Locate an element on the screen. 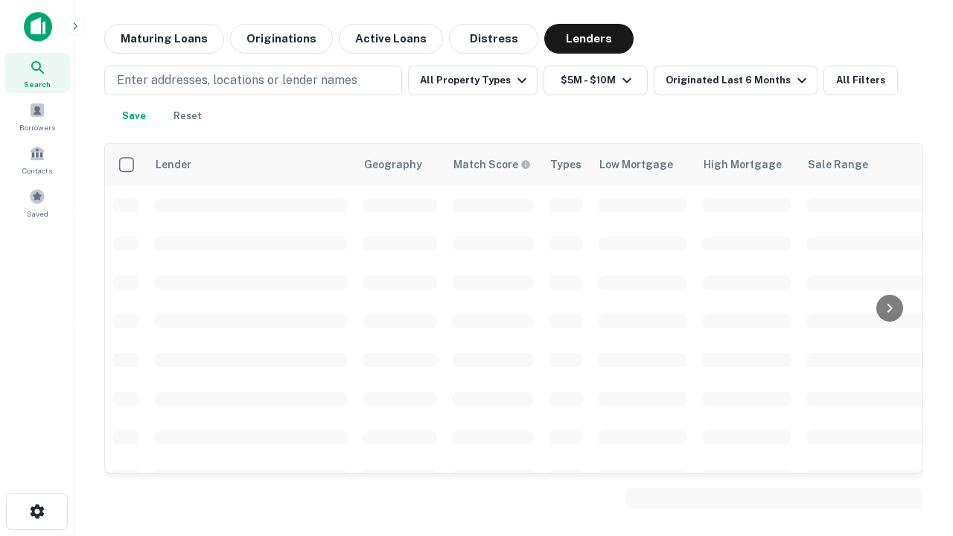 The height and width of the screenshot is (536, 953). a: Search is located at coordinates (37, 73).